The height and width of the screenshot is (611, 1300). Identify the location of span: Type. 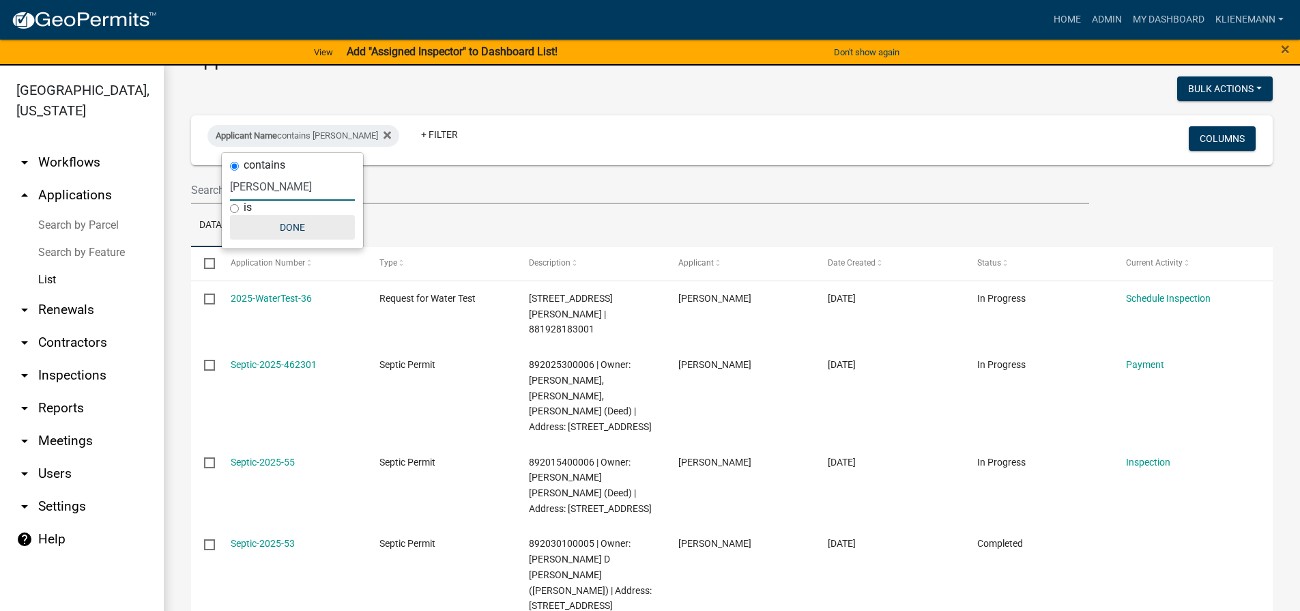
(388, 263).